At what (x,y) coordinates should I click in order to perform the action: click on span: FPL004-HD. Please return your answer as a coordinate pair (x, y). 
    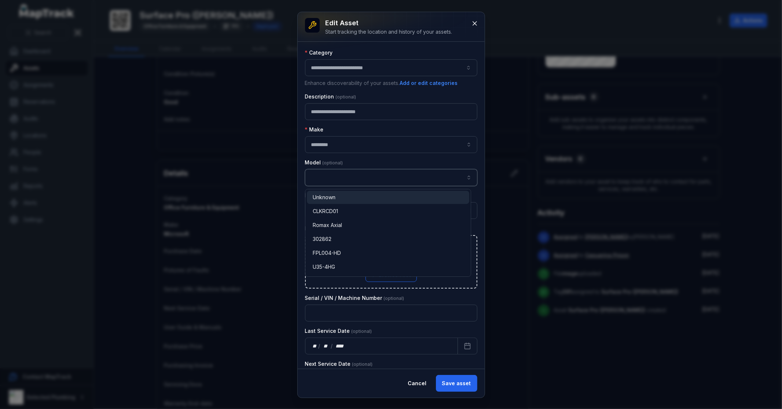
    Looking at the image, I should click on (327, 253).